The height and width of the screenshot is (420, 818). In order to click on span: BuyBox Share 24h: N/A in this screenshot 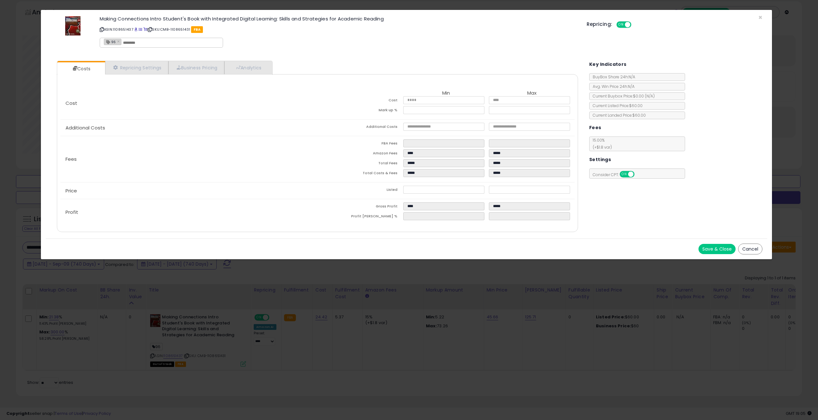, I will do `click(612, 77)`.